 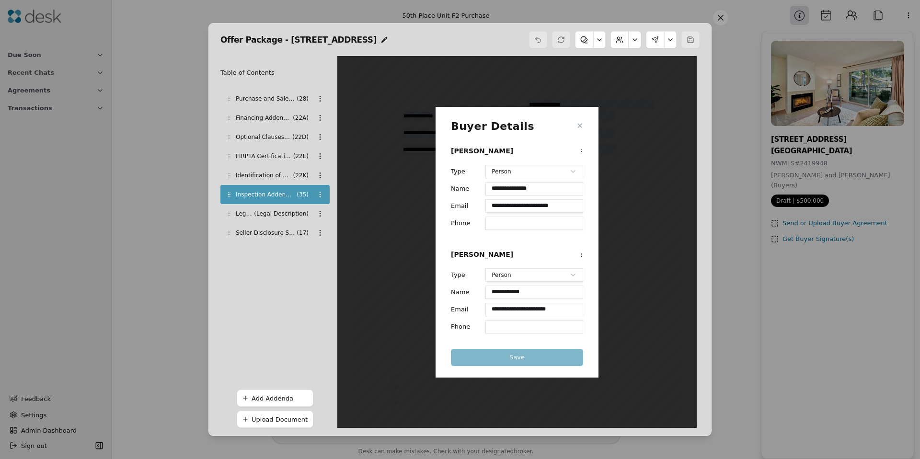 What do you see at coordinates (493, 126) in the screenshot?
I see `h2: Buyer Details` at bounding box center [493, 126].